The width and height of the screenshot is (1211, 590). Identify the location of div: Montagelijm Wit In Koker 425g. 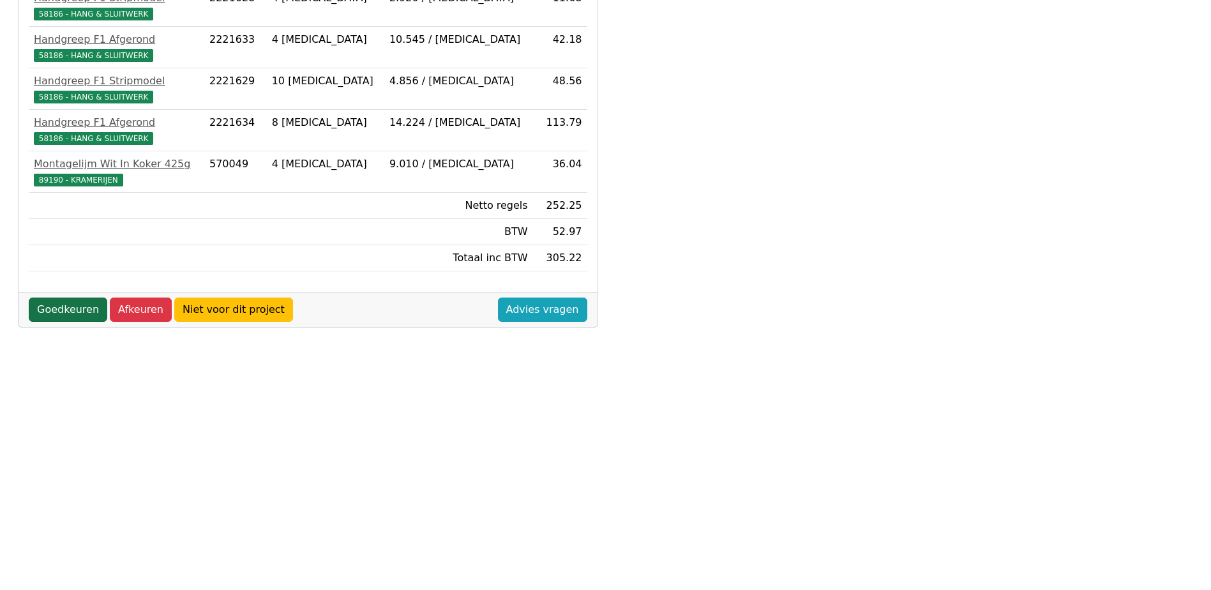
(116, 164).